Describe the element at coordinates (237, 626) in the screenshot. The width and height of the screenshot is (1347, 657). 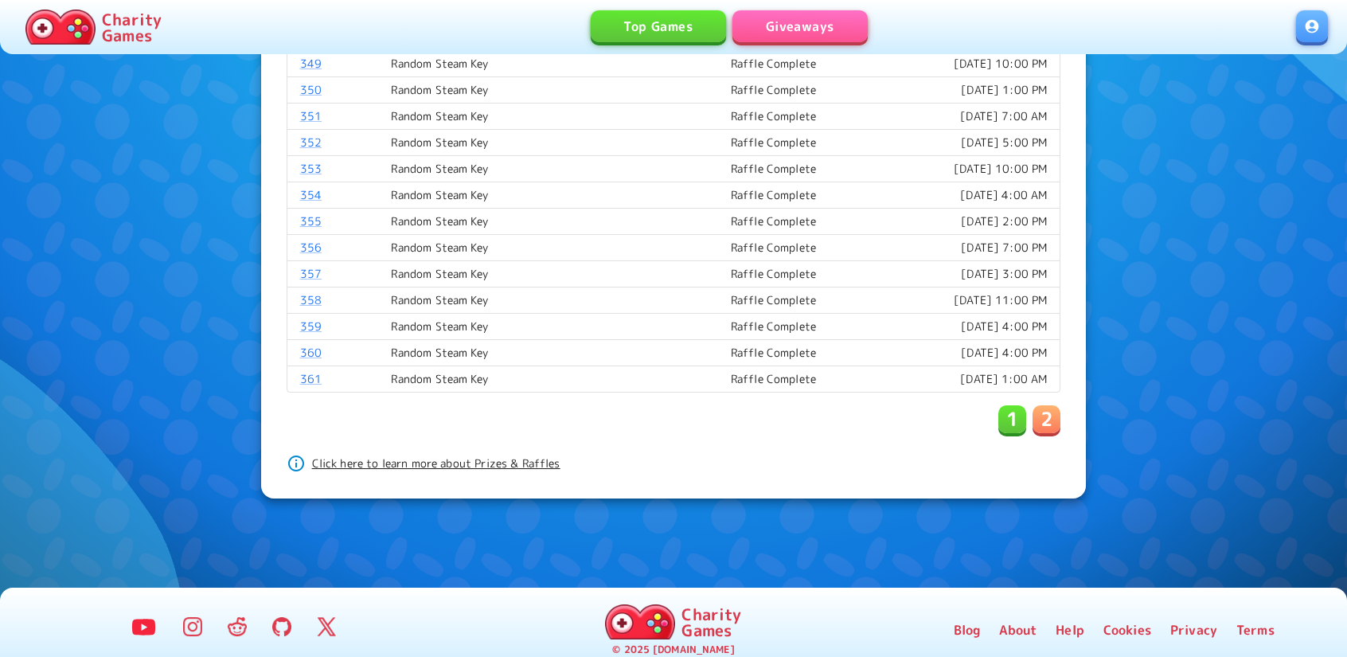
I see `img: Reddit Logo` at that location.